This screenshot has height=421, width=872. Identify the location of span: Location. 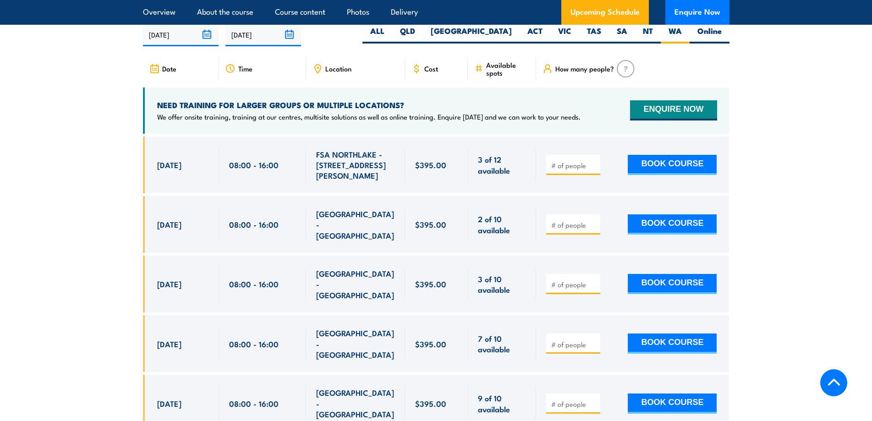
(338, 68).